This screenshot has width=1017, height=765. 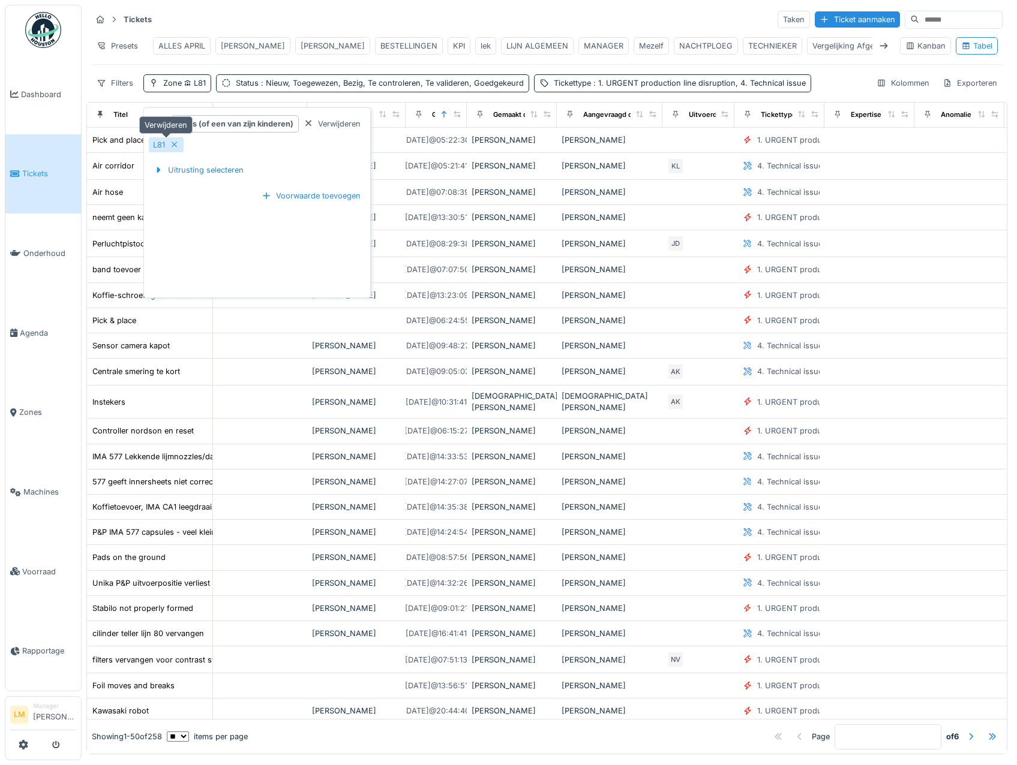 I want to click on span: Agenda, so click(x=48, y=333).